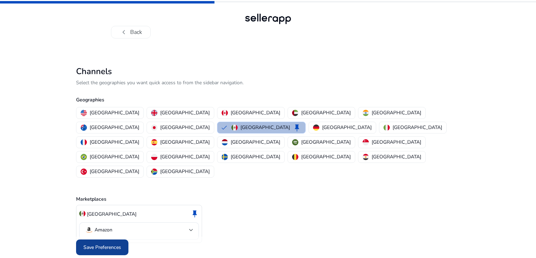  Describe the element at coordinates (387, 127) in the screenshot. I see `img: it.svg` at that location.